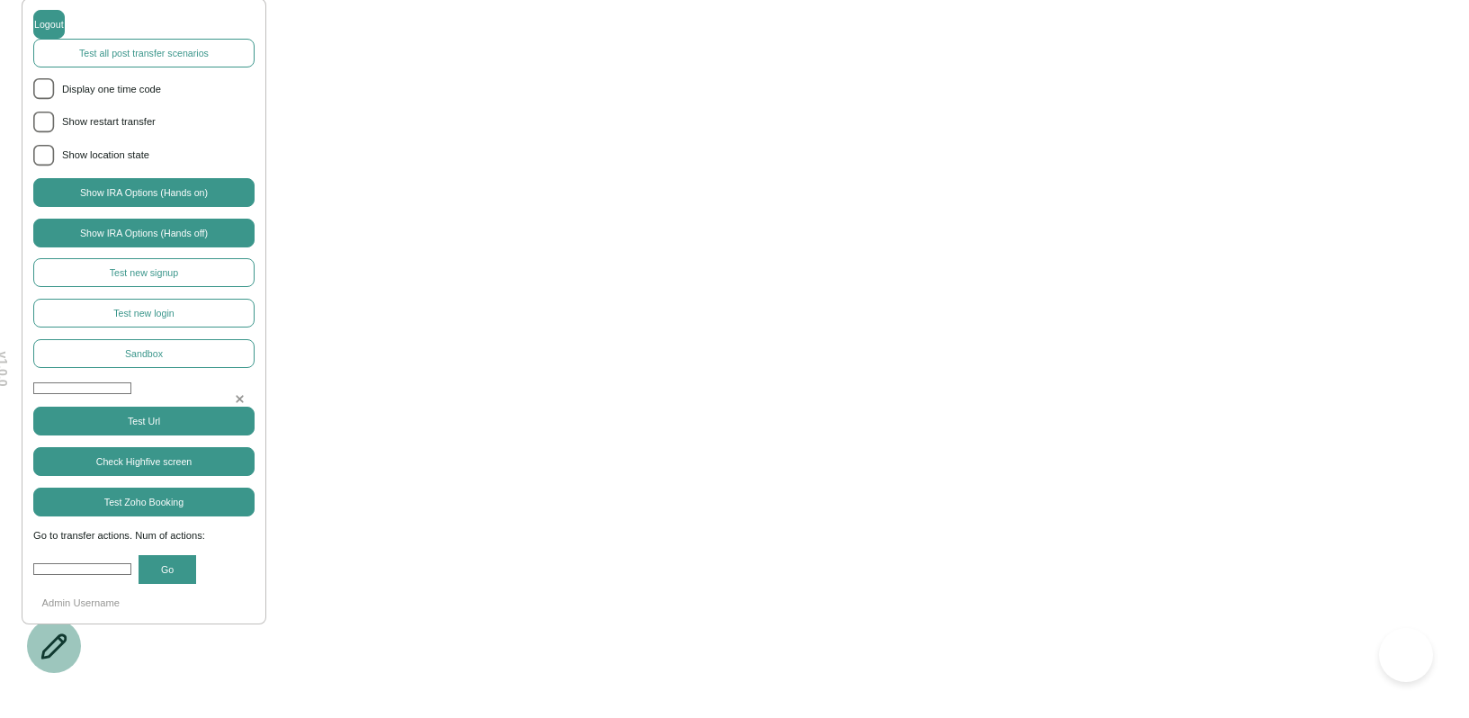  What do you see at coordinates (144, 53) in the screenshot?
I see `button: Test all post transfer scenarios` at bounding box center [144, 53].